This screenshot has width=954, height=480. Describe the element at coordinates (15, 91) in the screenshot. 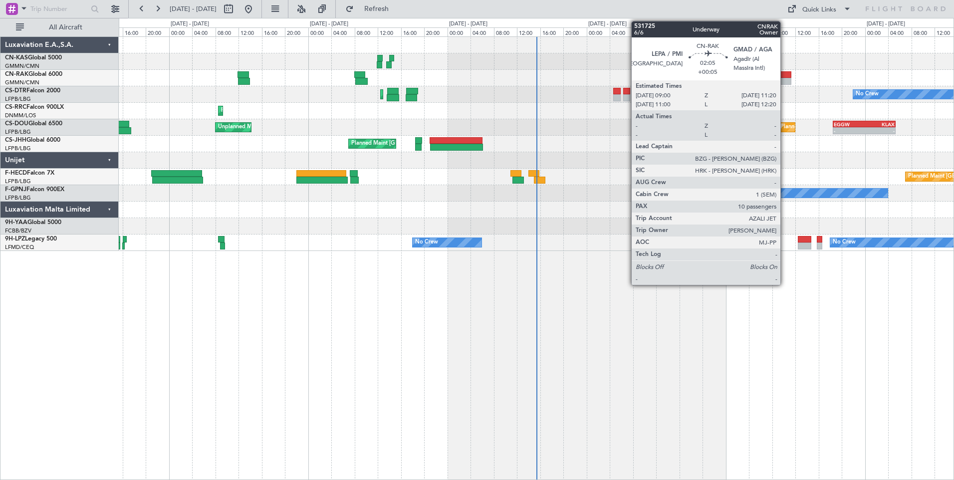

I see `span: CS-DTR` at that location.